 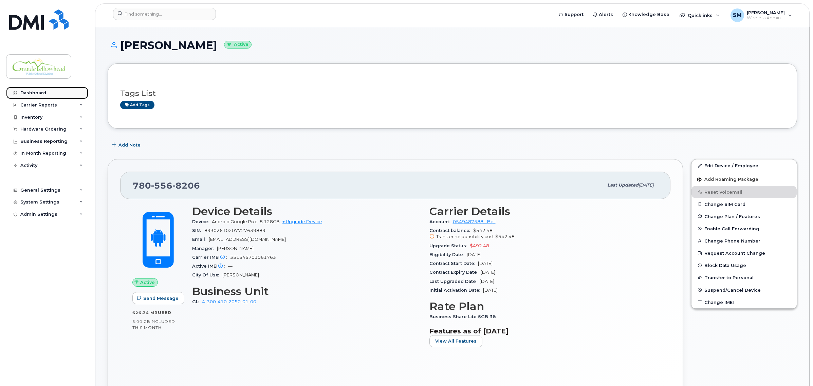 I want to click on button: Change IMEI, so click(x=744, y=302).